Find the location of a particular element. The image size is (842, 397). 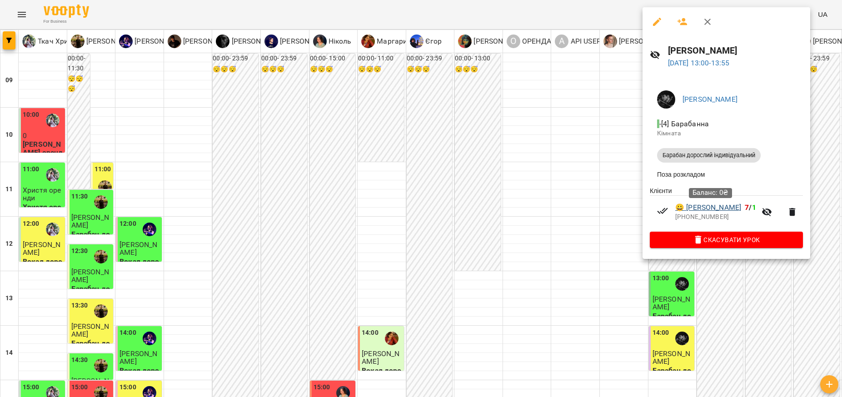

ul: Клієнти is located at coordinates (726, 209).